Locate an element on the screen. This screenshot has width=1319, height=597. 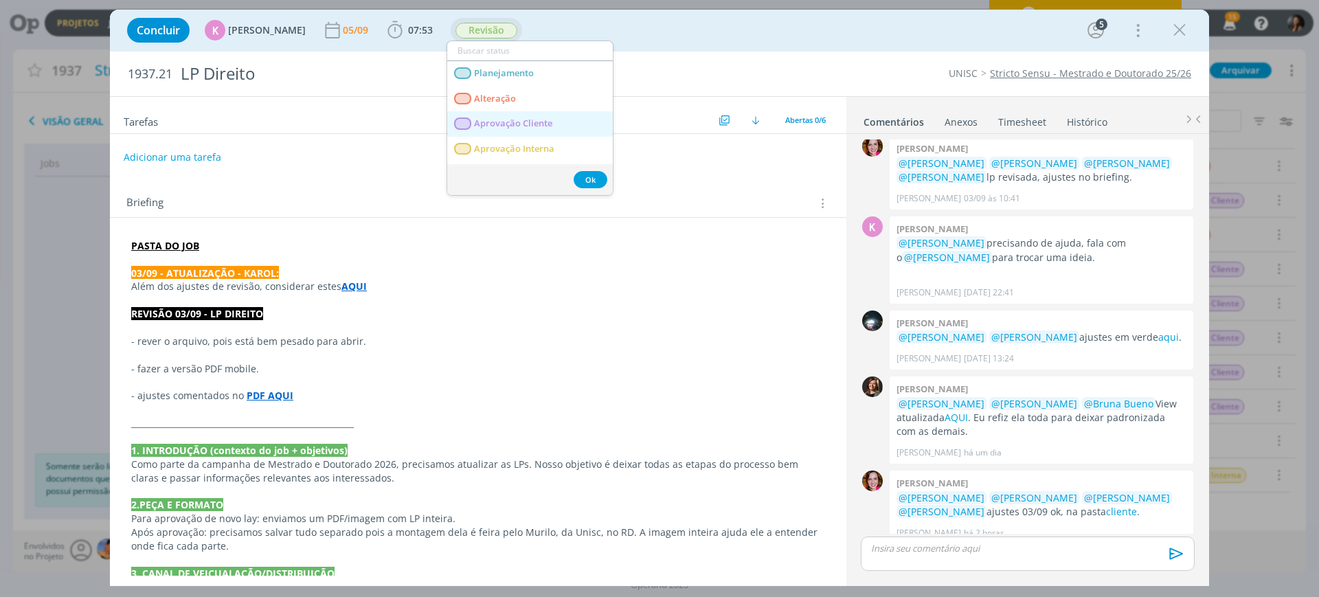
img: arrow-down.svg is located at coordinates (755, 120).